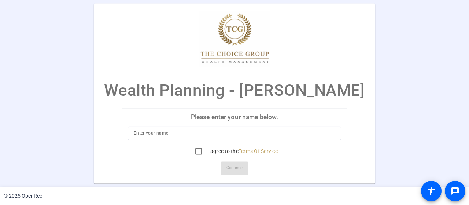 Image resolution: width=469 pixels, height=205 pixels. What do you see at coordinates (431, 191) in the screenshot?
I see `mat-icon: accessibility` at bounding box center [431, 191].